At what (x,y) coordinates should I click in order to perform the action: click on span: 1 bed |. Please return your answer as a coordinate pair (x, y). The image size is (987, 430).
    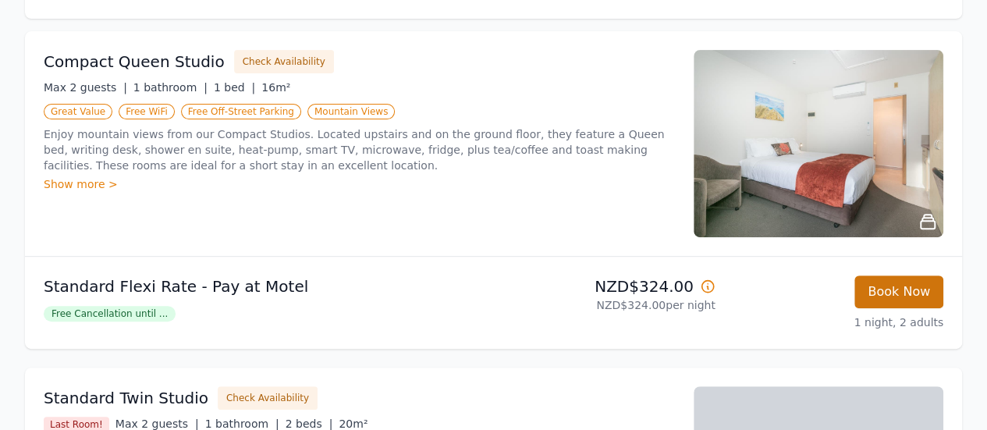
    Looking at the image, I should click on (234, 87).